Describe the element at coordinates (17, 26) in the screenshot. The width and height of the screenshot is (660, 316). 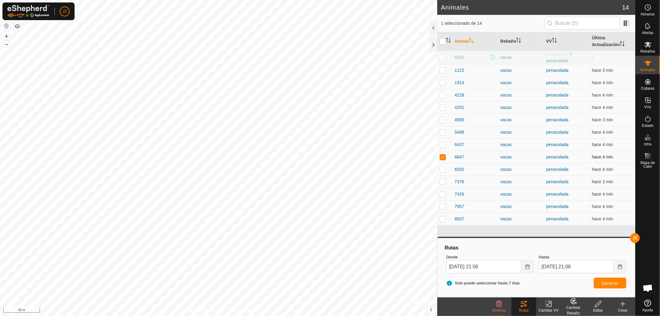
I see `button: Capas del Mapa` at that location.